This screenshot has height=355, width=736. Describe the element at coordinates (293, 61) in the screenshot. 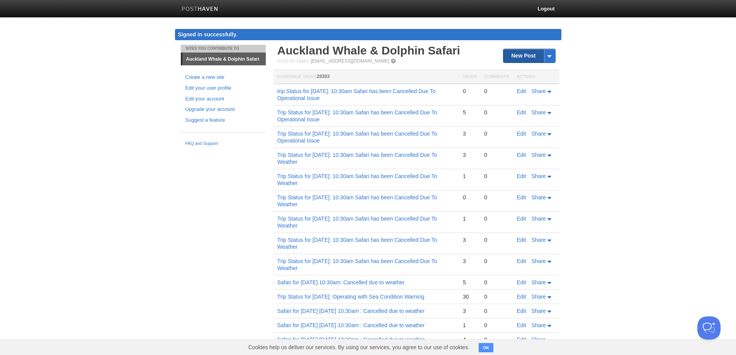

I see `span: Post by Email` at that location.